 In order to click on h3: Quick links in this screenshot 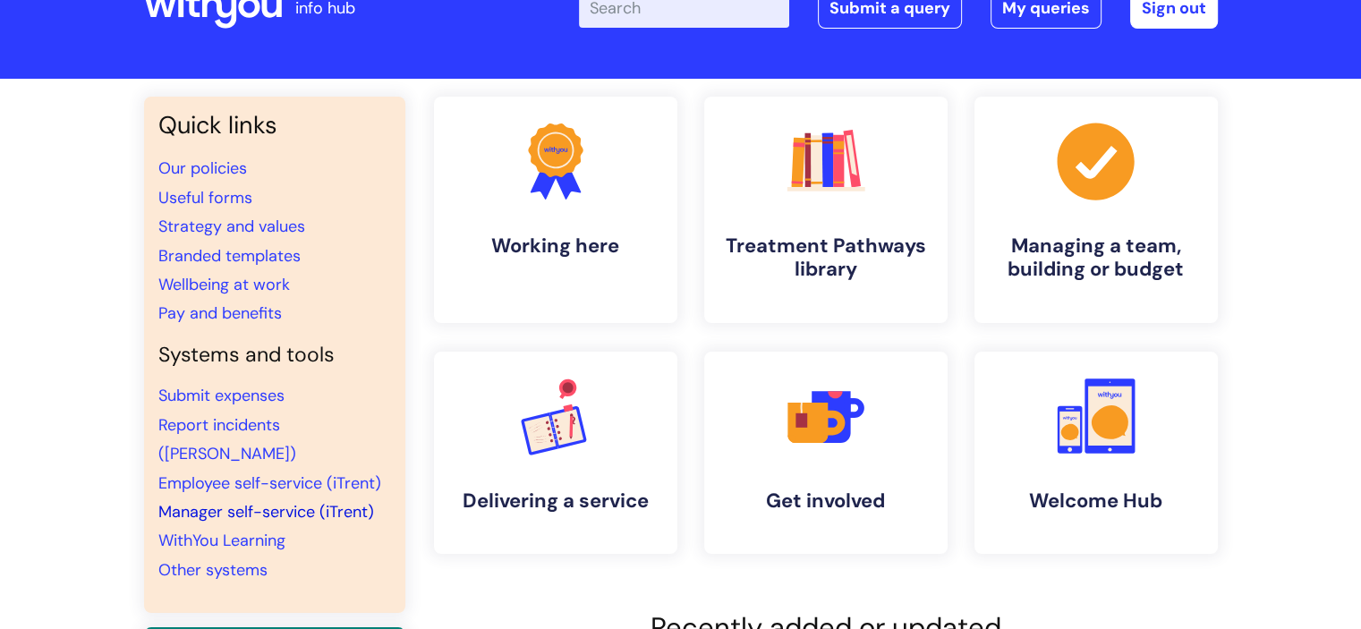, I will do `click(275, 125)`.